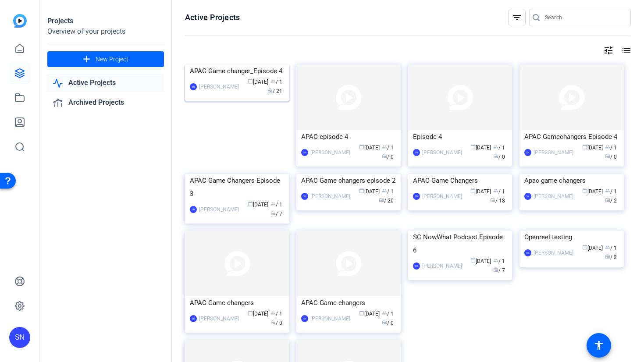  What do you see at coordinates (572, 237) in the screenshot?
I see `div: Openreel testing` at bounding box center [572, 237].